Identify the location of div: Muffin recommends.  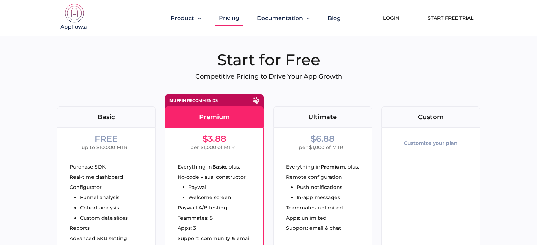
(193, 101).